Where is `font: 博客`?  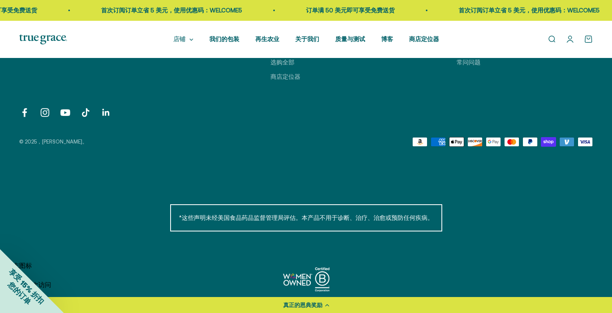 font: 博客 is located at coordinates (387, 39).